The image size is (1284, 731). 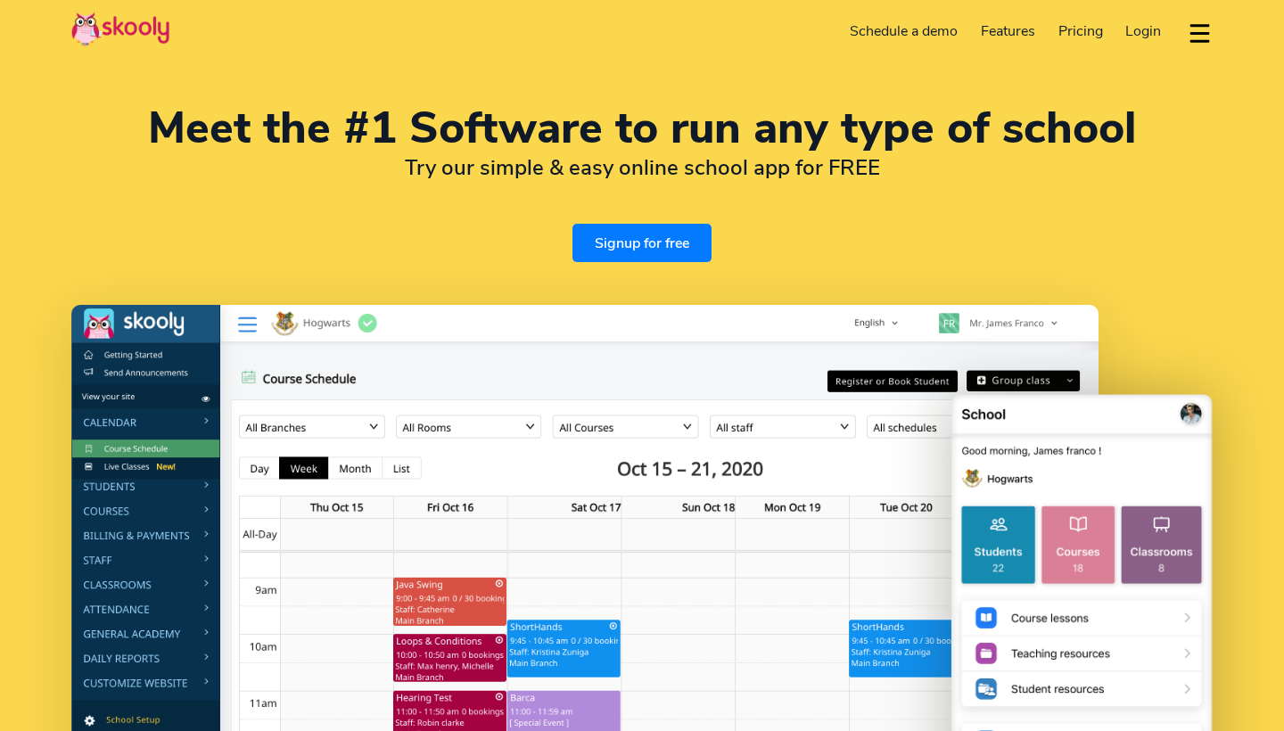 What do you see at coordinates (1081, 31) in the screenshot?
I see `a: Pricing` at bounding box center [1081, 31].